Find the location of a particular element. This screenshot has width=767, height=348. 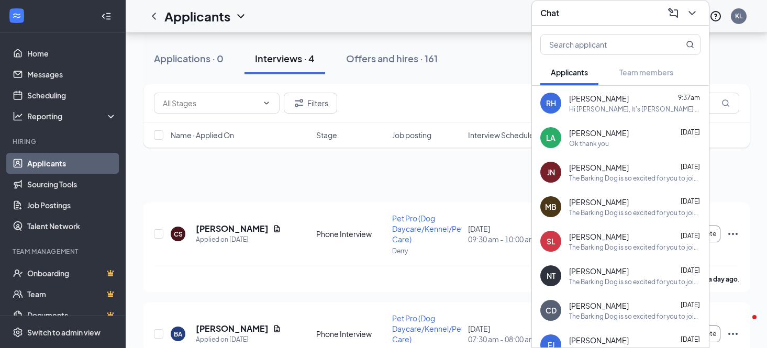

a: Messages is located at coordinates (72, 74).